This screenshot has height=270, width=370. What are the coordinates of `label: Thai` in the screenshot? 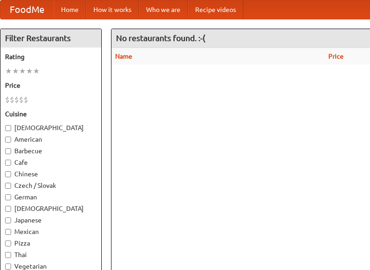 It's located at (51, 255).